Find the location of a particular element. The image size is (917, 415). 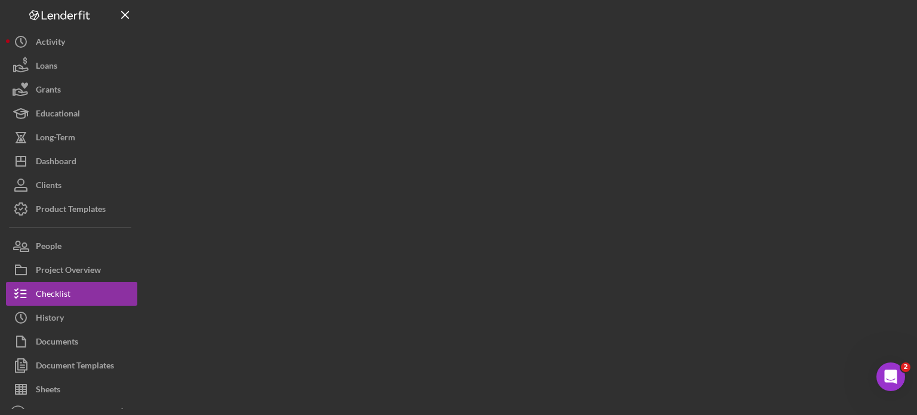

div: Educational is located at coordinates (58, 115).